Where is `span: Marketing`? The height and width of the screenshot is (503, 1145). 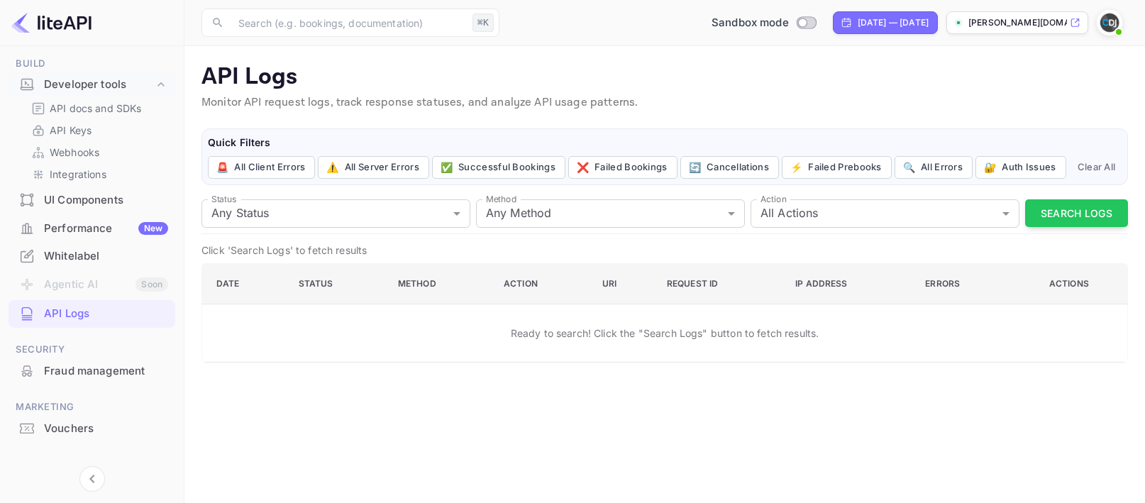
span: Marketing is located at coordinates (92, 407).